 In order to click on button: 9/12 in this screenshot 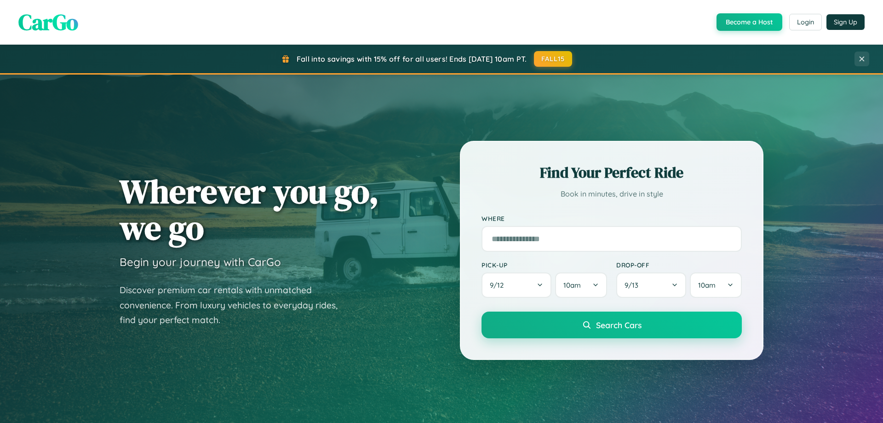, I will do `click(516, 285)`.